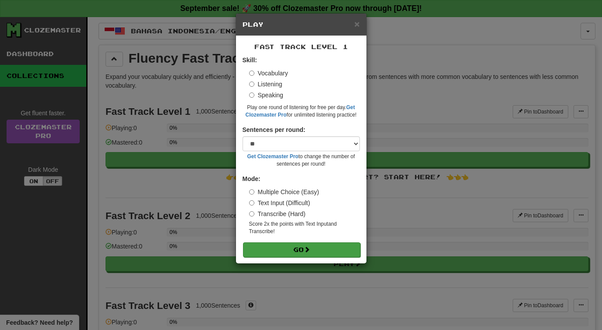  What do you see at coordinates (252, 95) in the screenshot?
I see `input: Speaking` at bounding box center [252, 95].